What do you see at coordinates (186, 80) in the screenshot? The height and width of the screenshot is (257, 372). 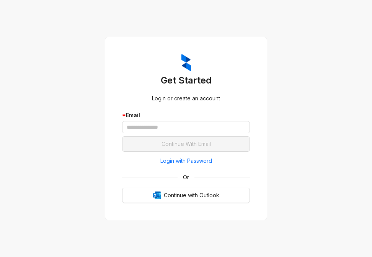 I see `h3: Get Started` at bounding box center [186, 80].